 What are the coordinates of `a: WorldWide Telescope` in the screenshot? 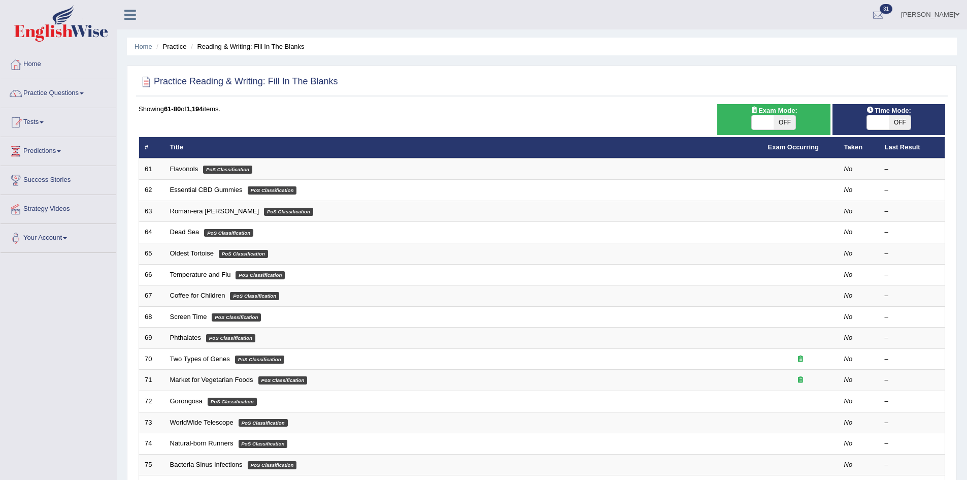 It's located at (201, 422).